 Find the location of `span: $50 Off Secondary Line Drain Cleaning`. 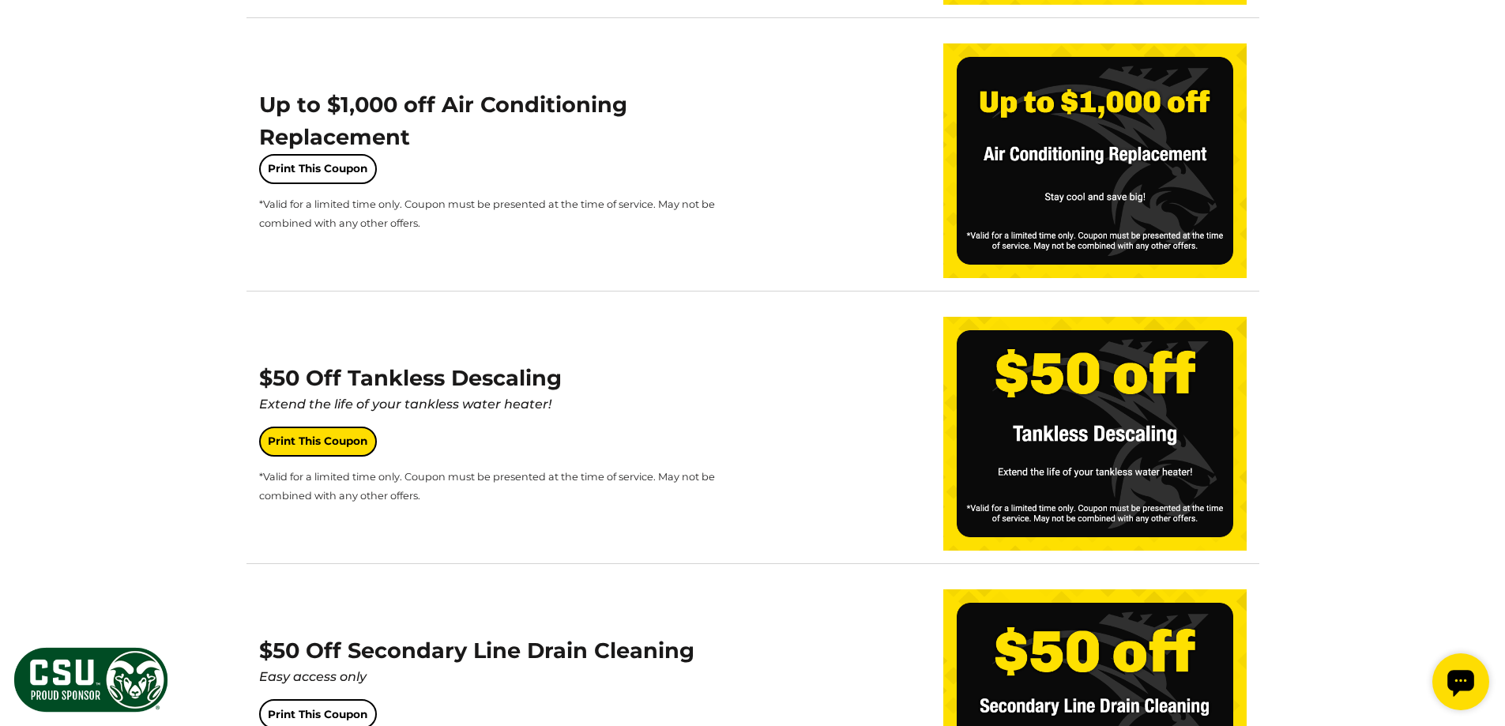

span: $50 Off Secondary Line Drain Cleaning is located at coordinates (491, 662).